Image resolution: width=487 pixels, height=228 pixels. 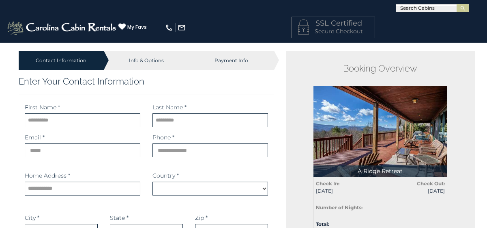 What do you see at coordinates (323, 224) in the screenshot?
I see `strong: Total:` at bounding box center [323, 224].